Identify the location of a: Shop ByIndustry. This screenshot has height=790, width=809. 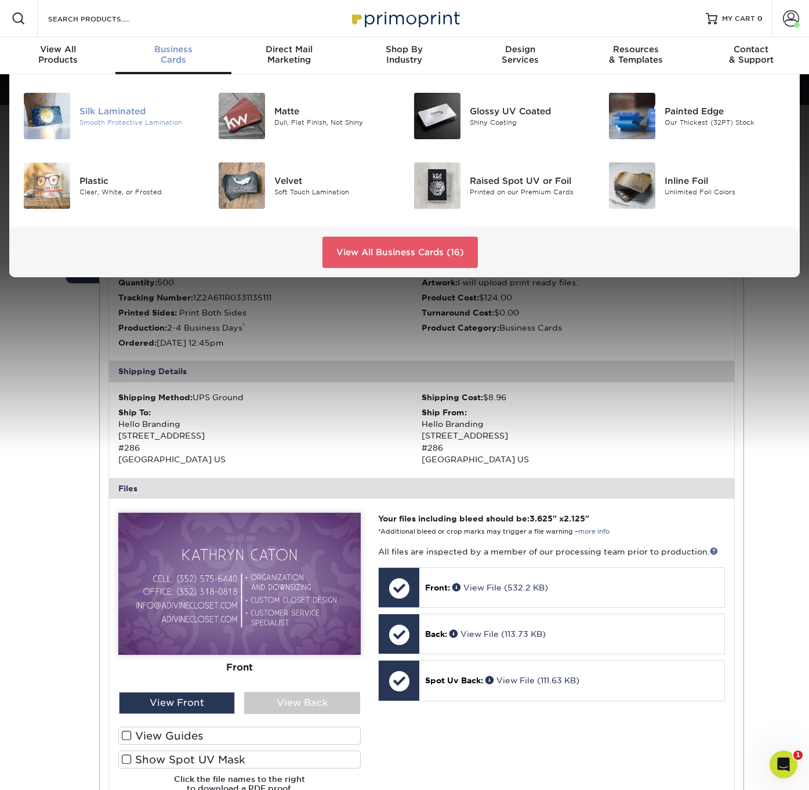
(404, 56).